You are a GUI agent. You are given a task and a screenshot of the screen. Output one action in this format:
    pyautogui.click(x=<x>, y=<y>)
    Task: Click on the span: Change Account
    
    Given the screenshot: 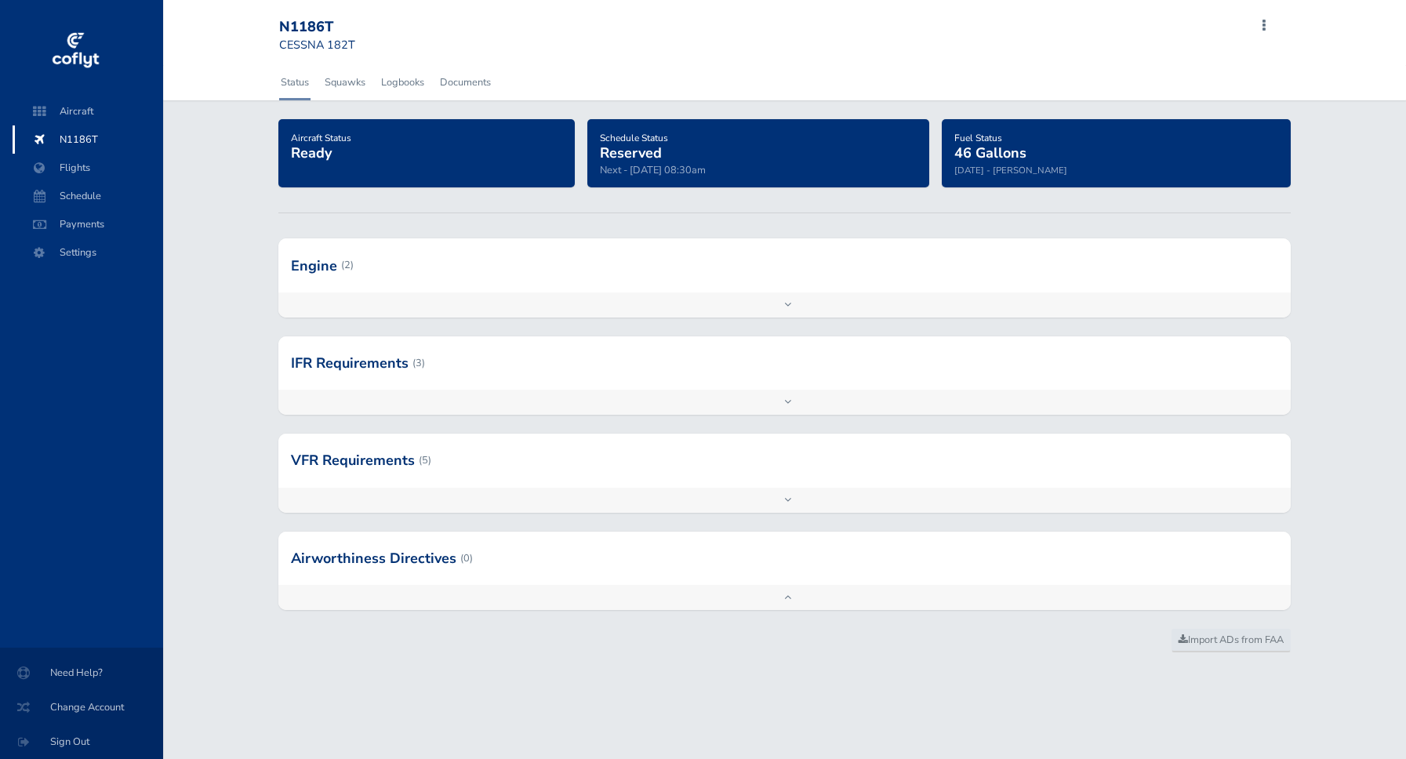 What is the action you would take?
    pyautogui.click(x=82, y=707)
    